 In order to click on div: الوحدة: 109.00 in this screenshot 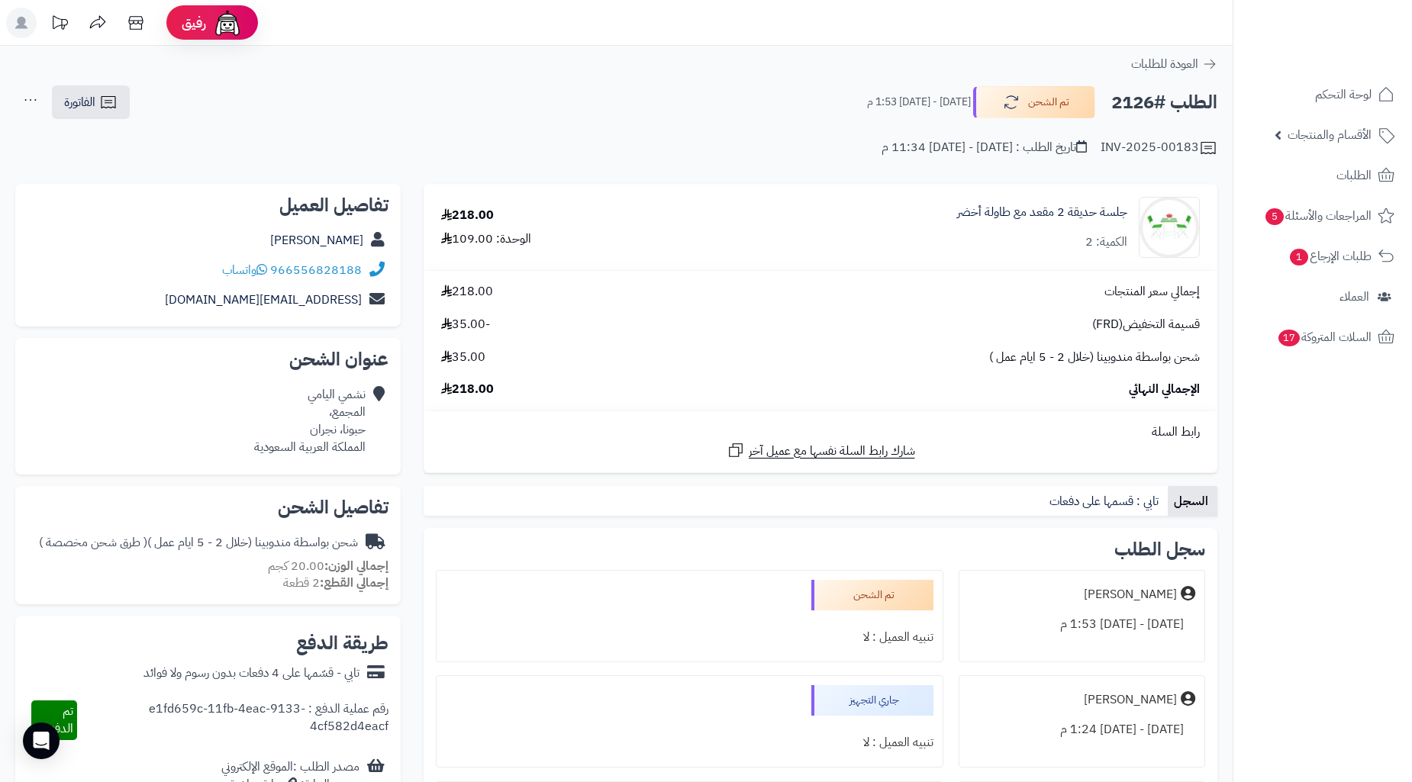, I will do `click(486, 239)`.